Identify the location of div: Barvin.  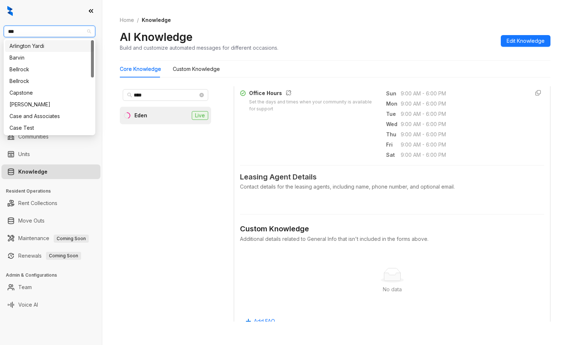
(49, 58).